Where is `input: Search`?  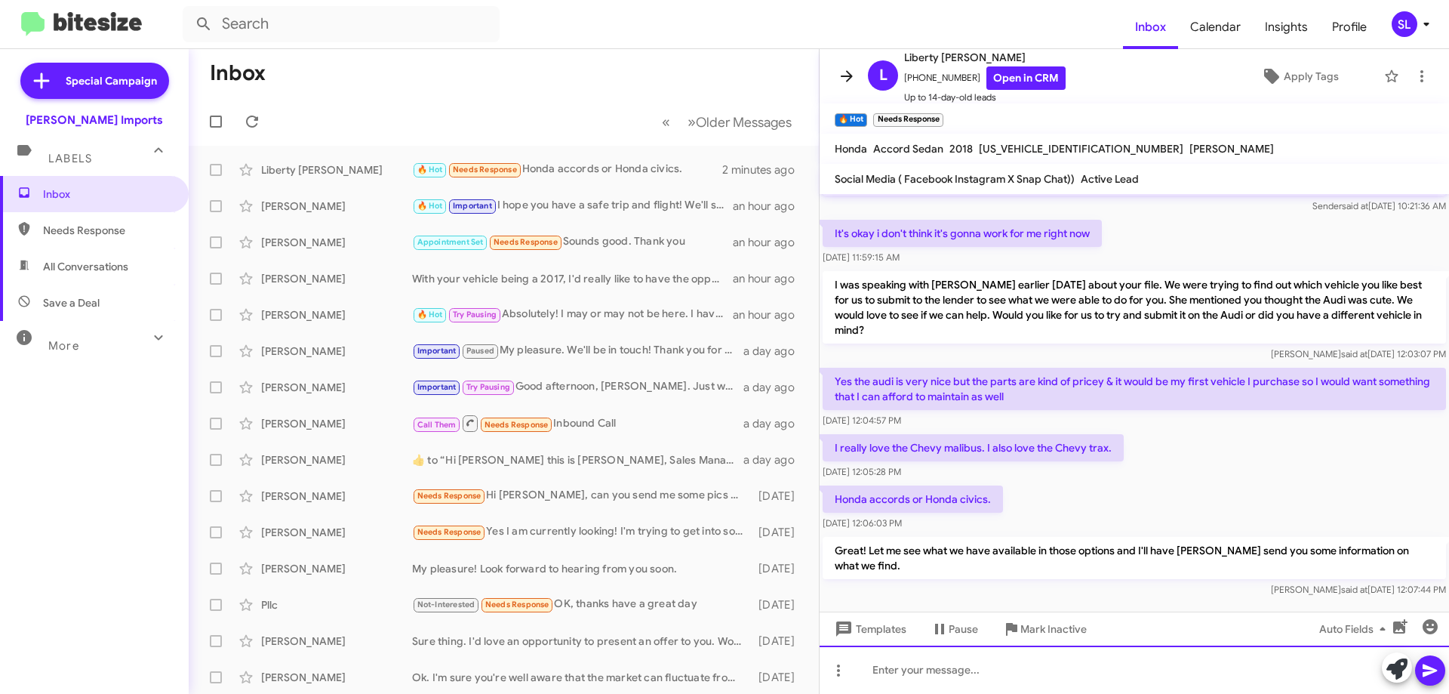
input: Search is located at coordinates (341, 24).